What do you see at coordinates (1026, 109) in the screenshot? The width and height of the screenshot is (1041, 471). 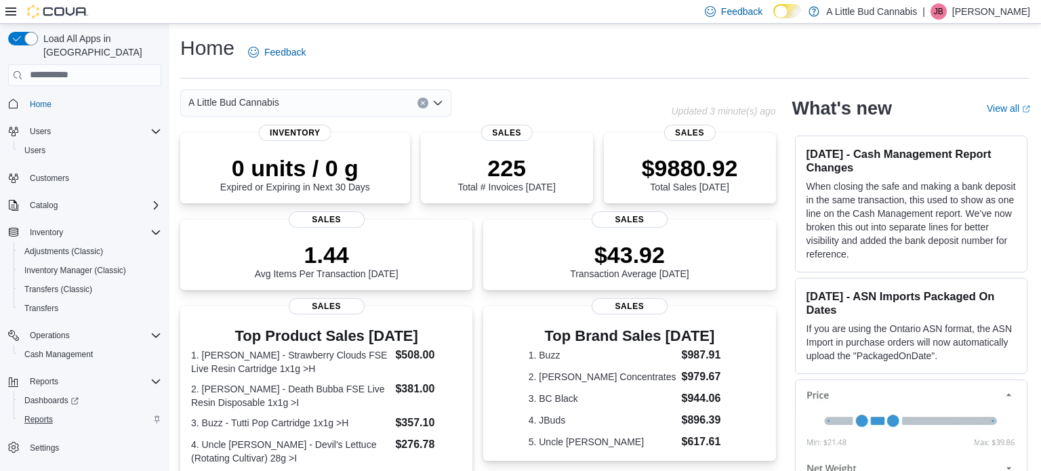 I see `svg: External link` at bounding box center [1026, 109].